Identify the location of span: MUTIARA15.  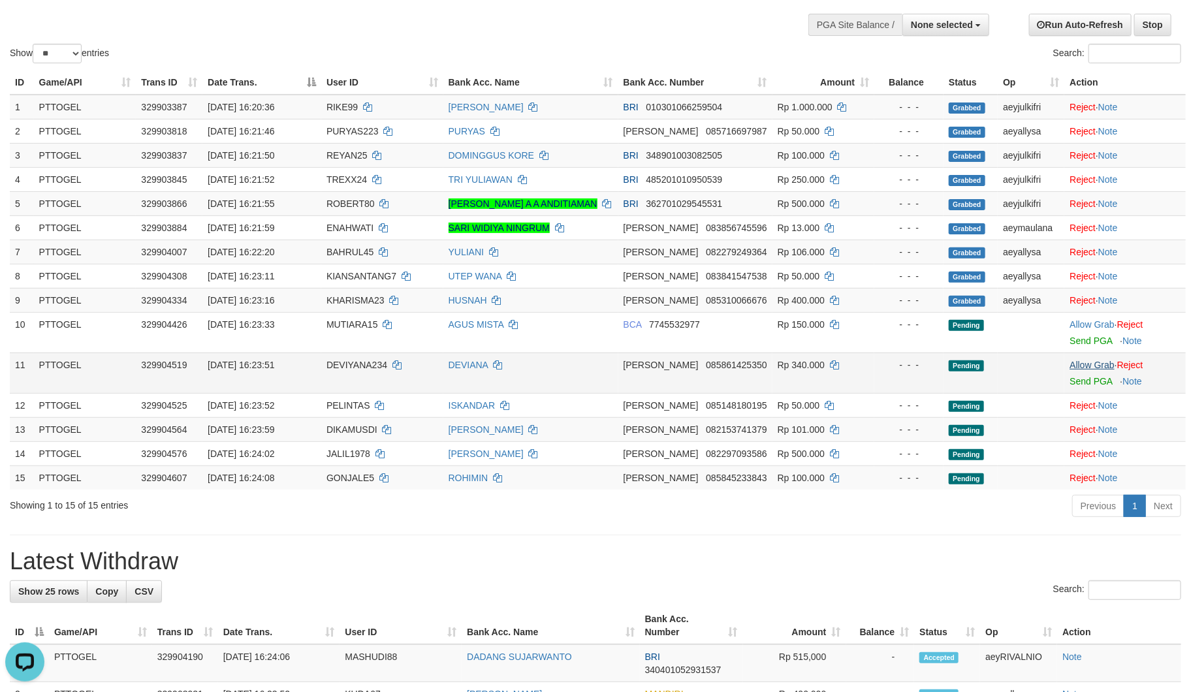
(352, 325).